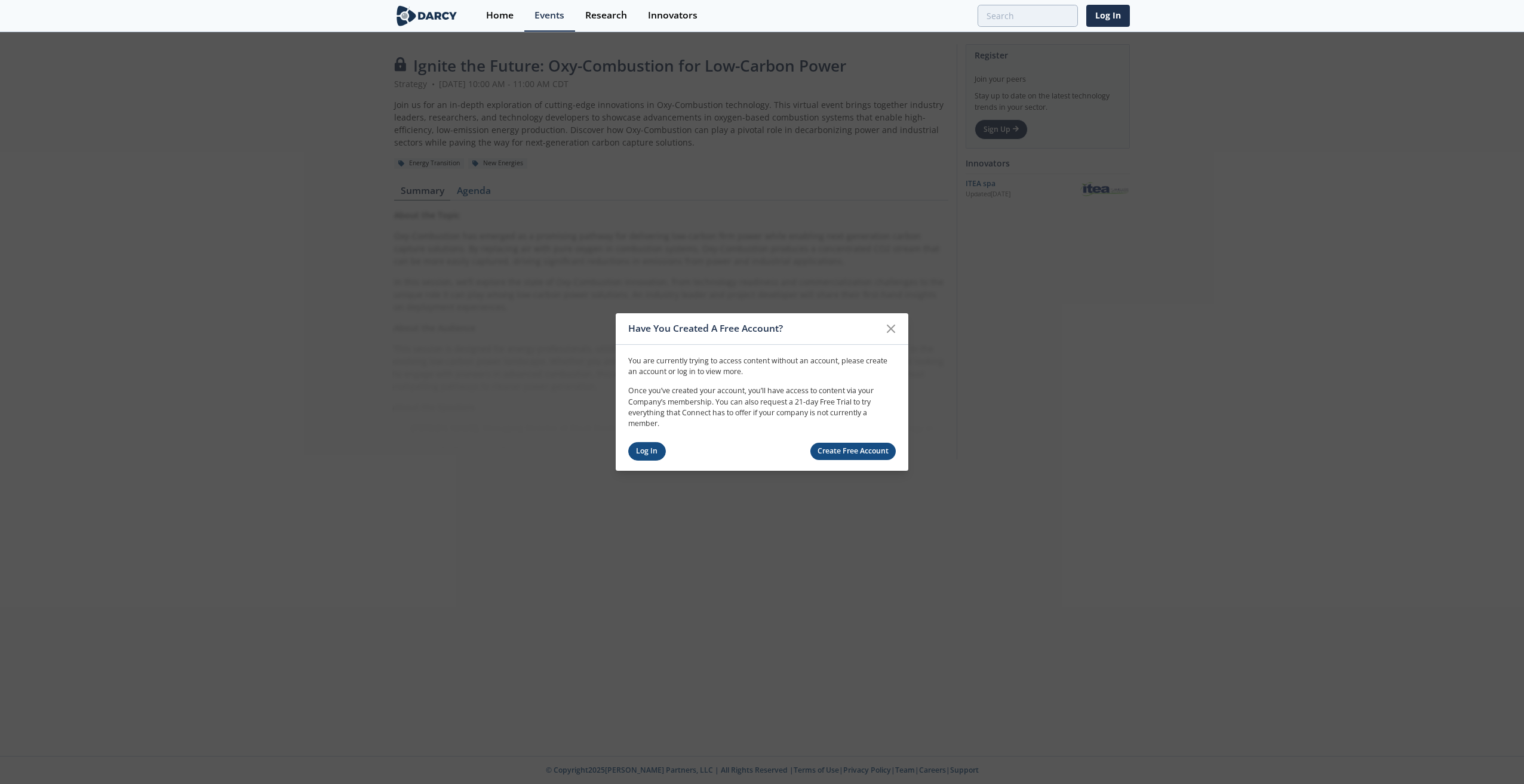 The width and height of the screenshot is (1524, 784). Describe the element at coordinates (1028, 16) in the screenshot. I see `input: Advanced Search` at that location.